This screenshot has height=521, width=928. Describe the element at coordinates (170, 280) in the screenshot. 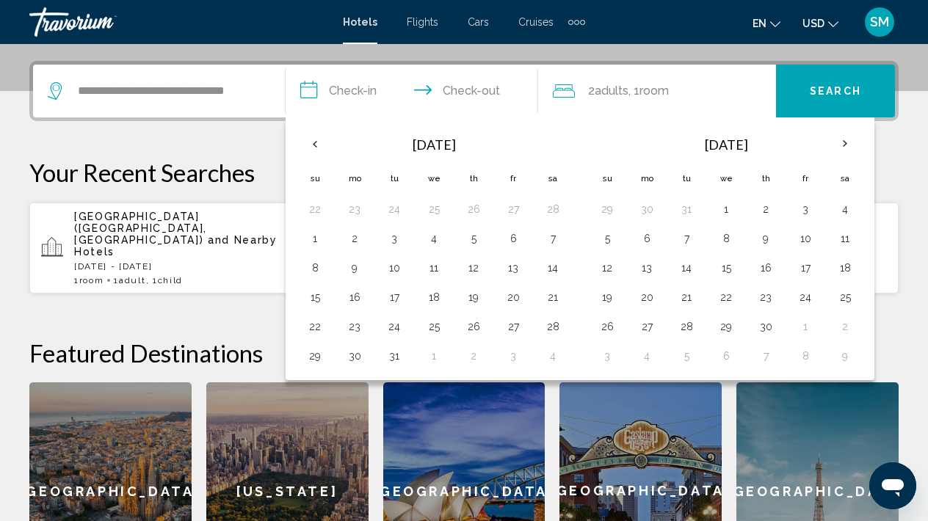

I see `span: Child` at that location.